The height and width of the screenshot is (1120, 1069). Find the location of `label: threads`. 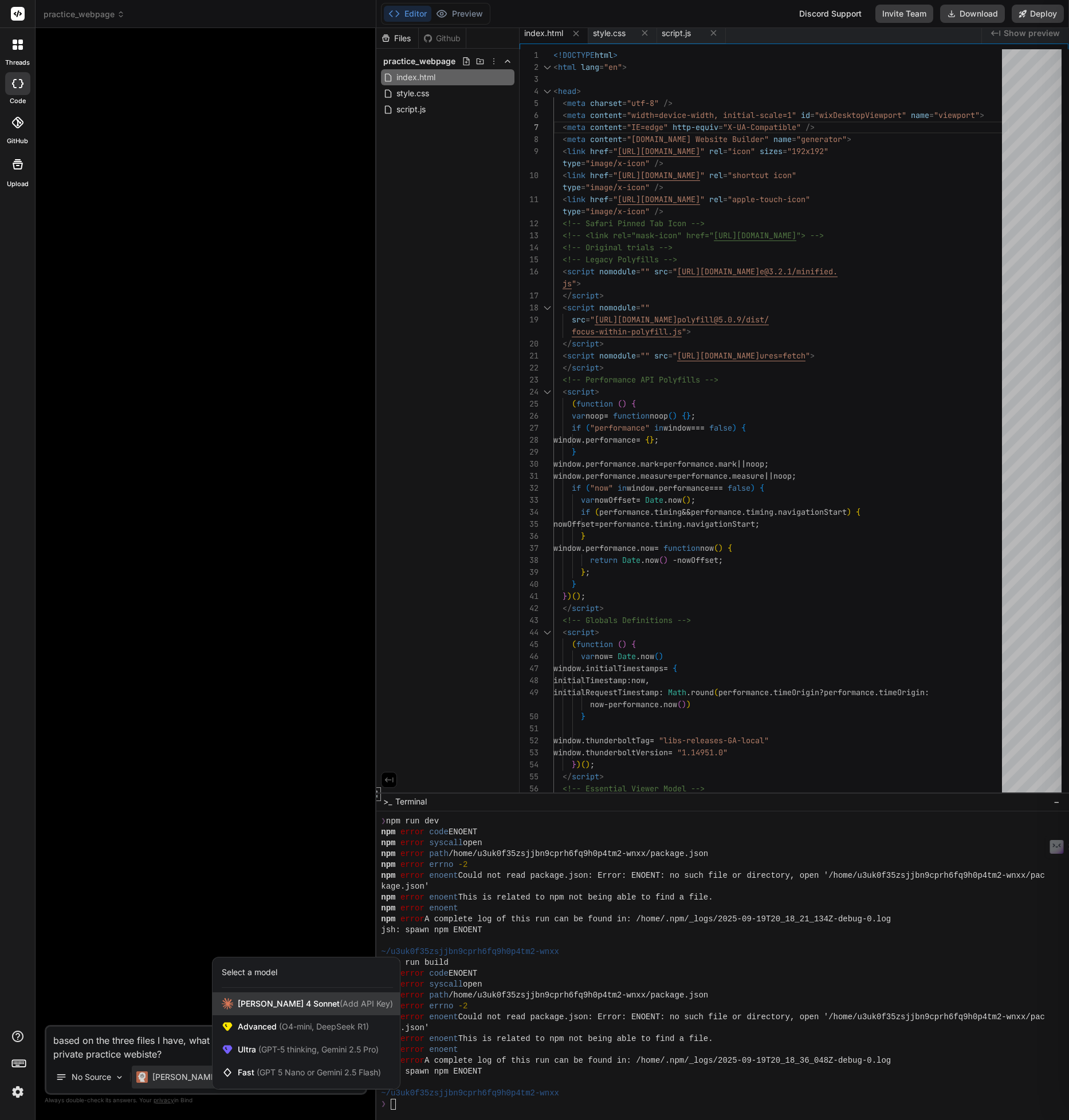

label: threads is located at coordinates (17, 62).